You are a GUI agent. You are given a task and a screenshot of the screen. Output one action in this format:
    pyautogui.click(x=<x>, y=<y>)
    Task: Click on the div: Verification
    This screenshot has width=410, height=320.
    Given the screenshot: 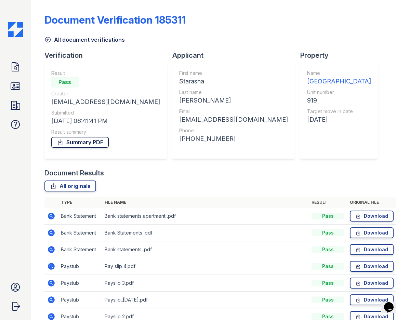 What is the action you would take?
    pyautogui.click(x=108, y=55)
    